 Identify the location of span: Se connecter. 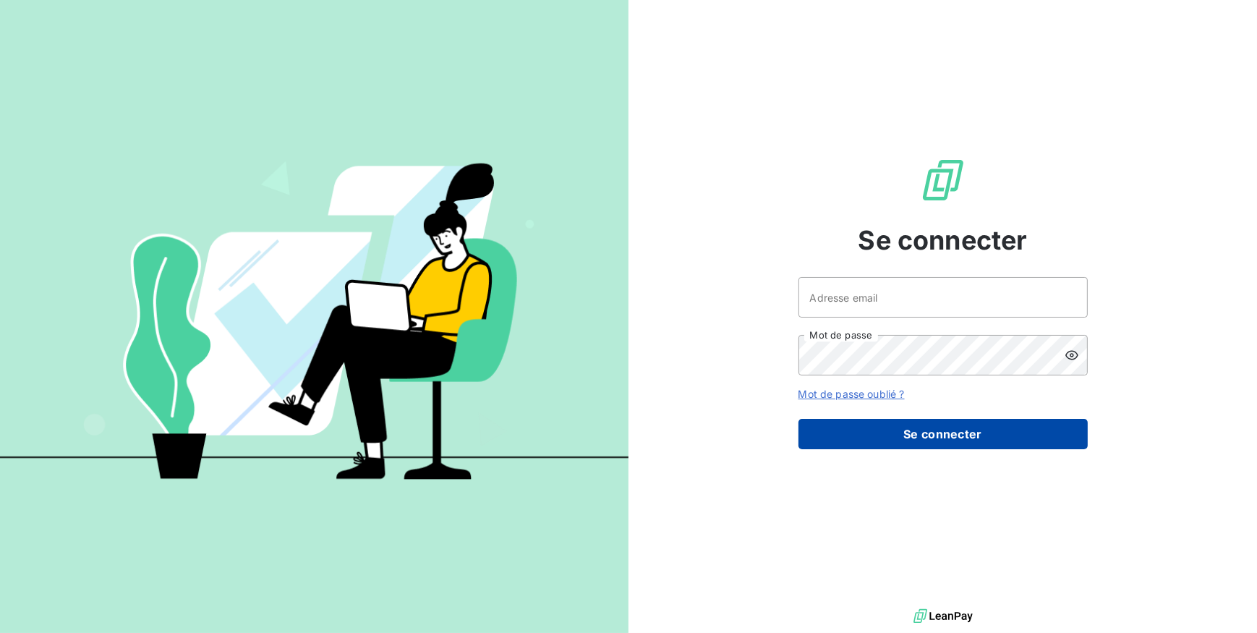
(943, 240).